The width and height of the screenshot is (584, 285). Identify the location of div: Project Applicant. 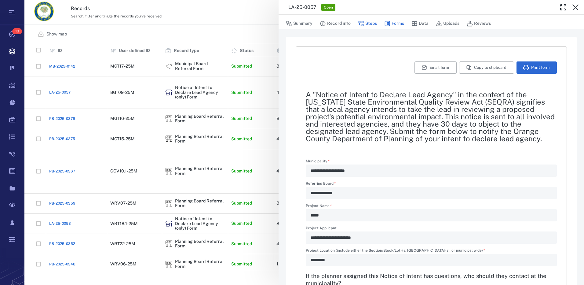
(431, 237).